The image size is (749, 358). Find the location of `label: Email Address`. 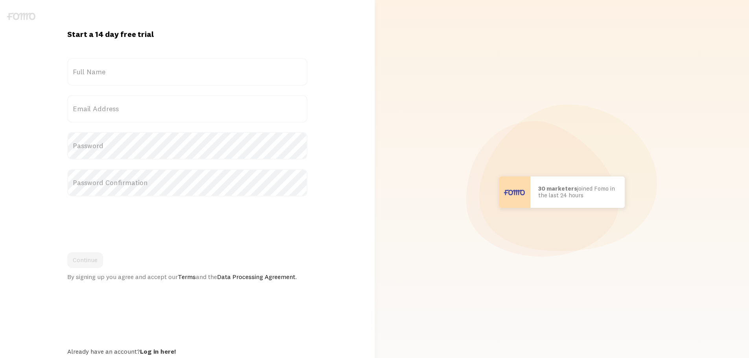

label: Email Address is located at coordinates (187, 109).